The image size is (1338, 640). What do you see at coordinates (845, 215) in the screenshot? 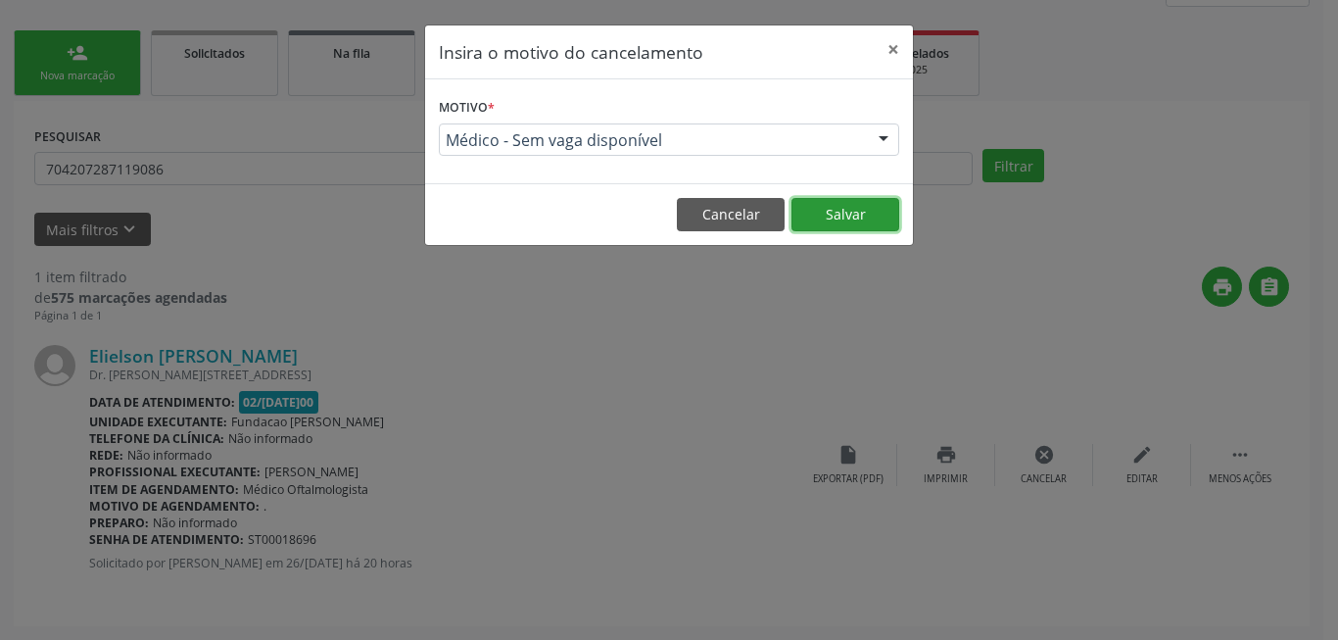
I see `button: Salvar` at bounding box center [845, 215].